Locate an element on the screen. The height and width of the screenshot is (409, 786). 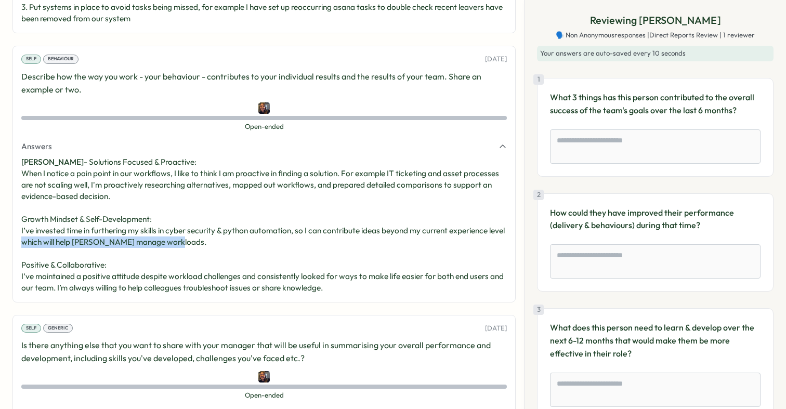
span: 🗣️ Non Anonymous responses | Direct Reports Review | 1 reviewer is located at coordinates (655, 35).